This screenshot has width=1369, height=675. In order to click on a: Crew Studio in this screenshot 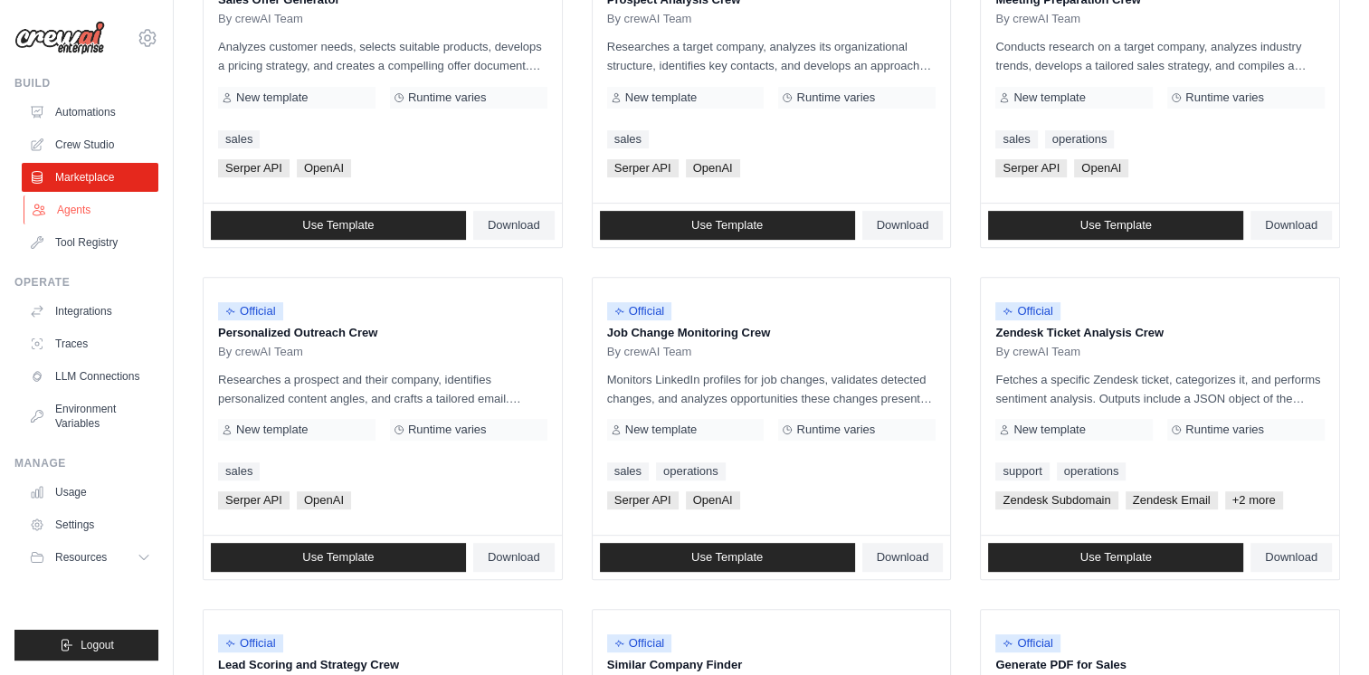, I will do `click(90, 145)`.